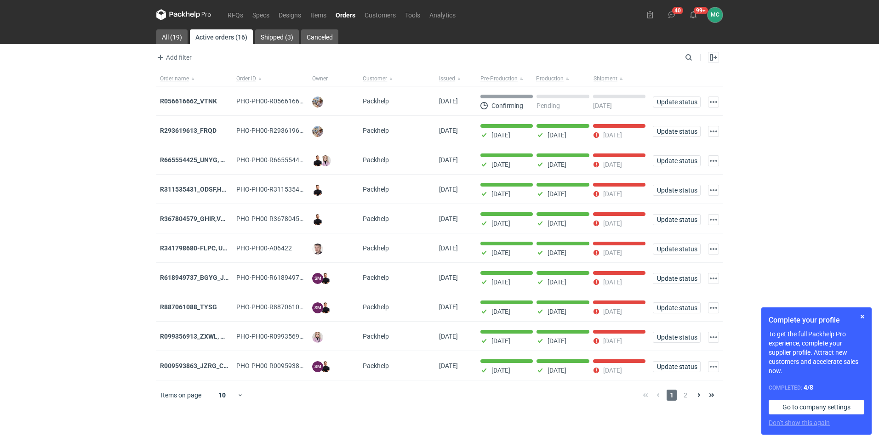 This screenshot has height=442, width=879. Describe the element at coordinates (289, 366) in the screenshot. I see `span: PHO-PH00-R009593863_JZRG_CIHJ` at that location.